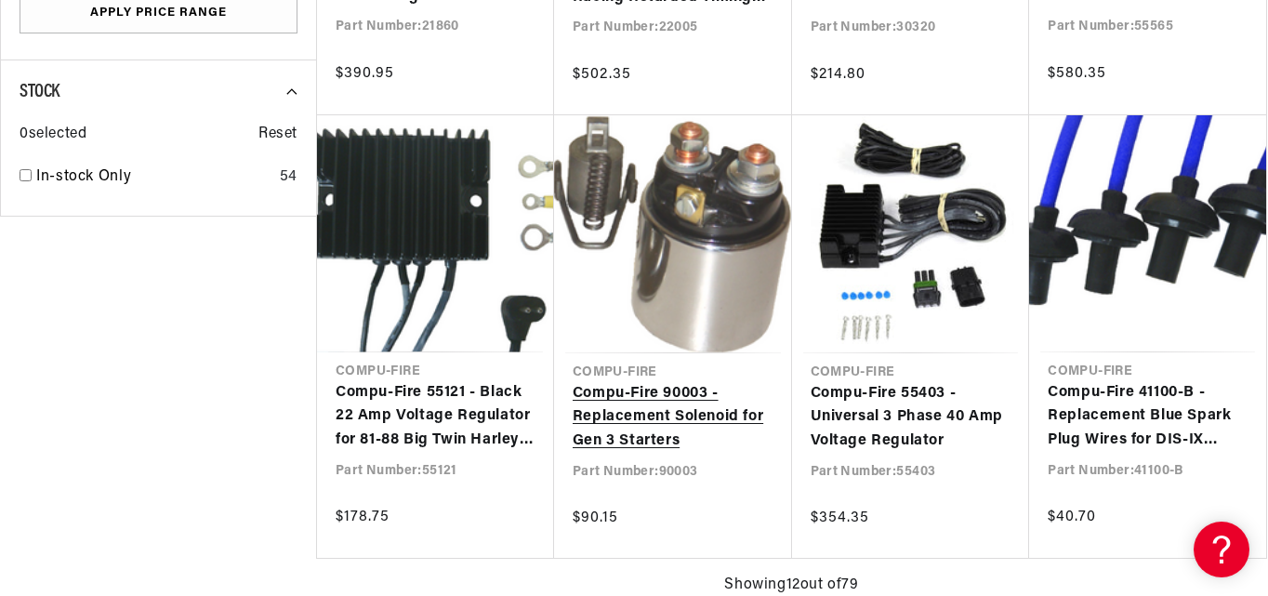 The height and width of the screenshot is (596, 1268). What do you see at coordinates (39, 92) in the screenshot?
I see `span: Stock` at bounding box center [39, 92].